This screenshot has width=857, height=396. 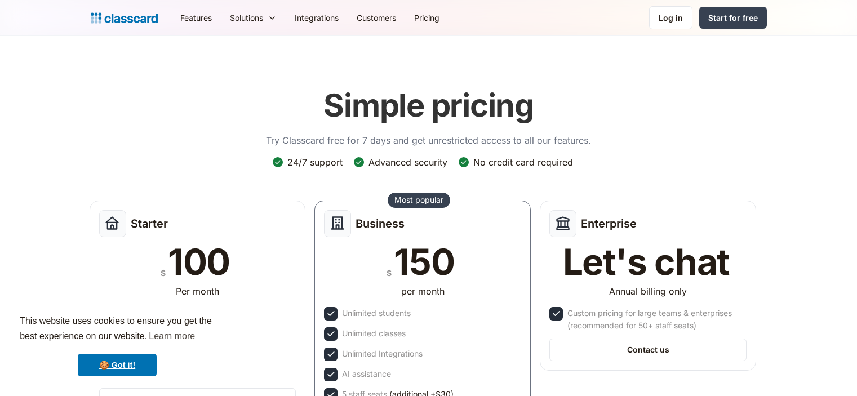 What do you see at coordinates (733, 17) in the screenshot?
I see `div: Start for free` at bounding box center [733, 17].